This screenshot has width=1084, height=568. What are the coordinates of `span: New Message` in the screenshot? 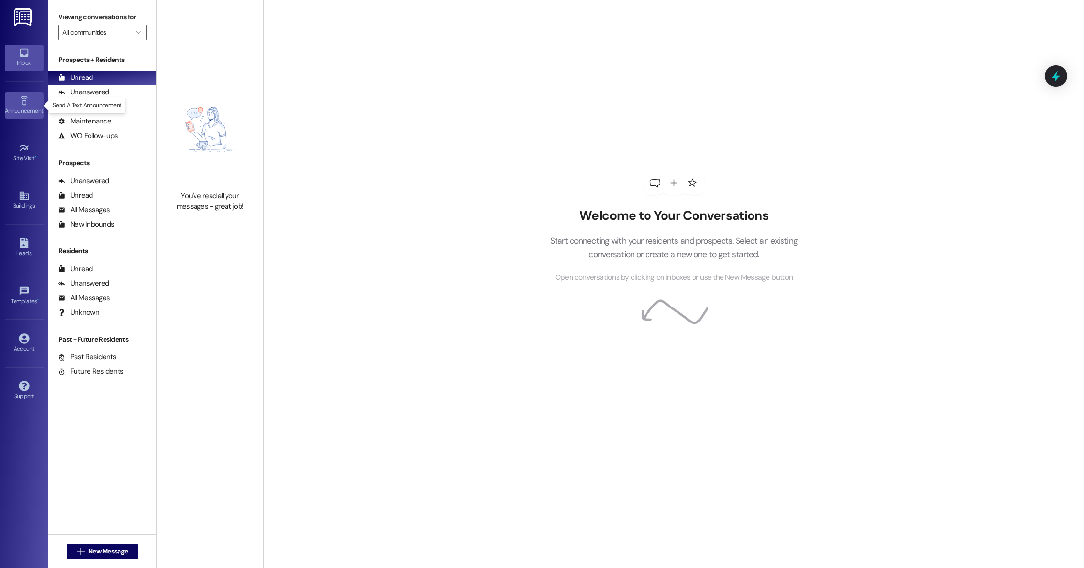 It's located at (108, 551).